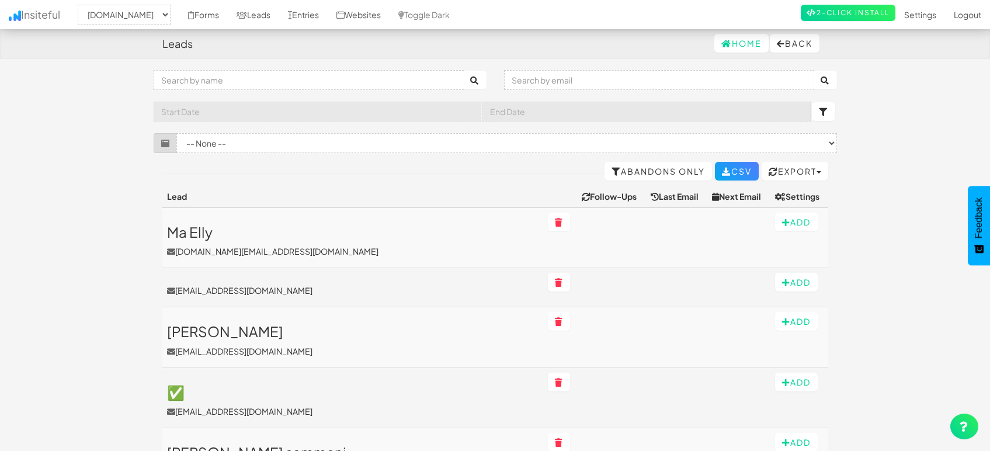 This screenshot has height=451, width=990. Describe the element at coordinates (848, 13) in the screenshot. I see `a: 2-Click Install` at that location.